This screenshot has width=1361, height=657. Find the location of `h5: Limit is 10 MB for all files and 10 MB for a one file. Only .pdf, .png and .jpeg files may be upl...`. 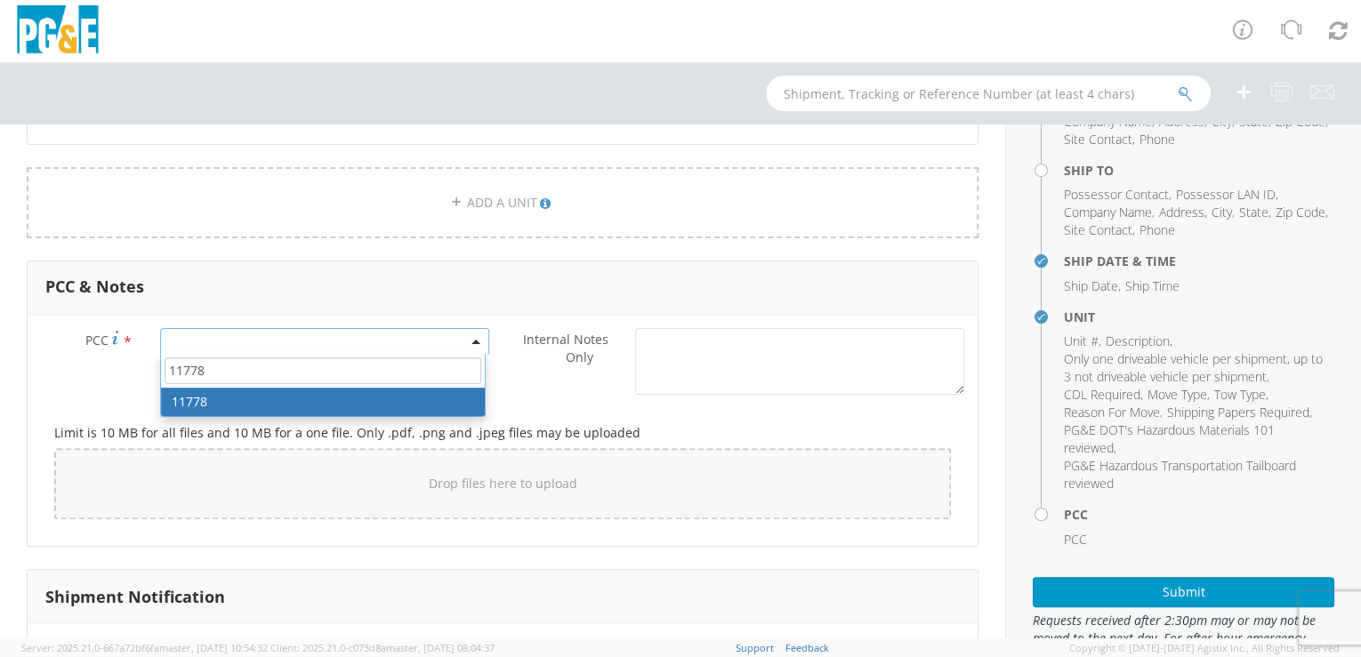

h5: Limit is 10 MB for all files and 10 MB for a one file. Only .pdf, .png and .jpeg files may be upl... is located at coordinates (503, 432).